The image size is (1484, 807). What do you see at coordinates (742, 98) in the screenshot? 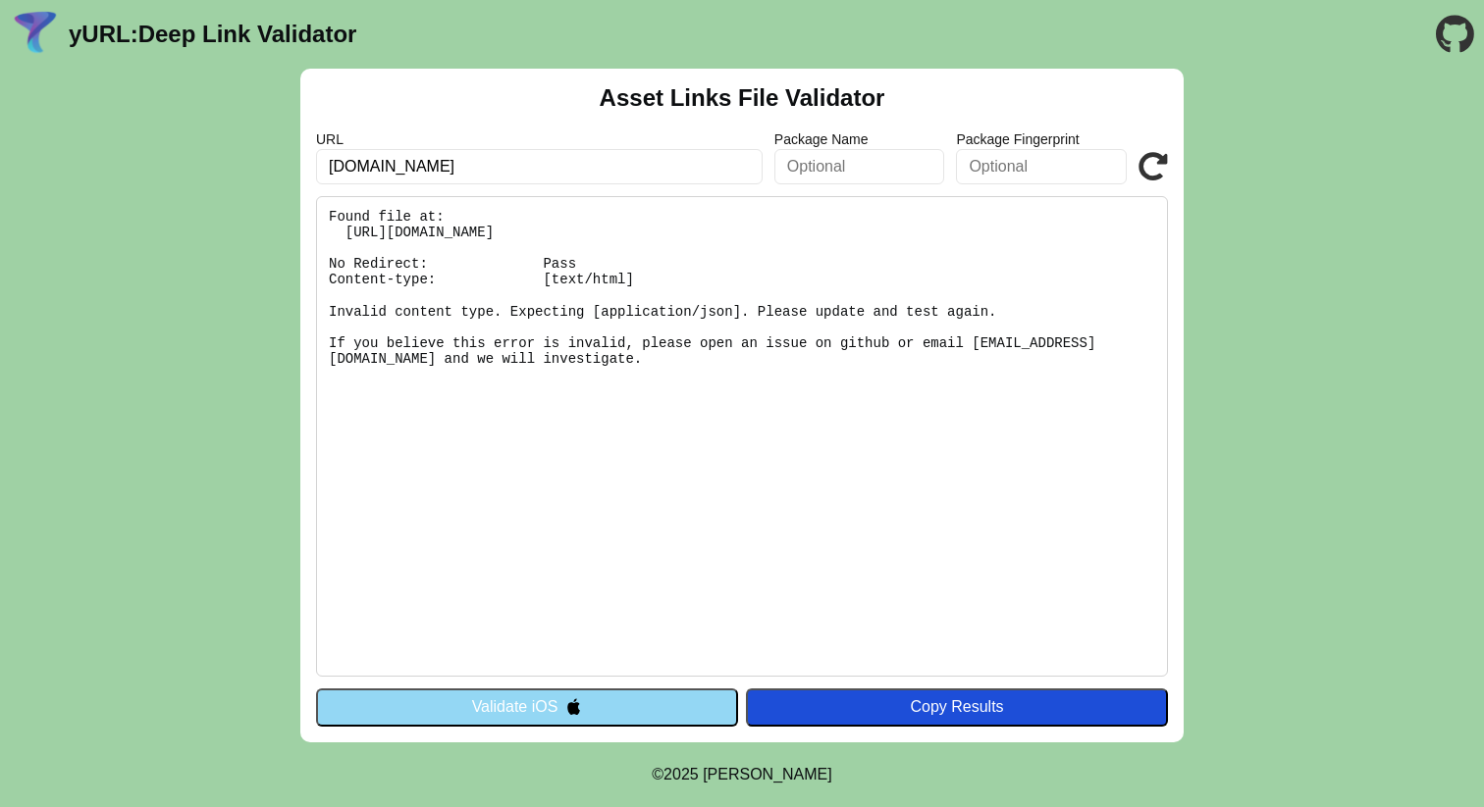
I see `h2: Asset Links File Validator` at bounding box center [742, 98].